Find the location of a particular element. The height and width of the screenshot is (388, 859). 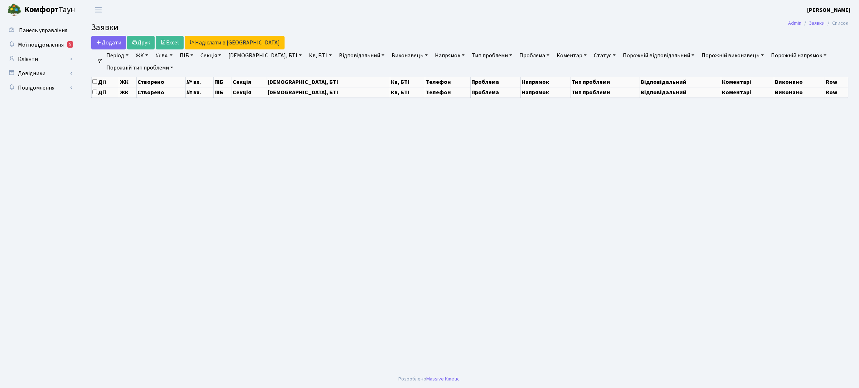

a: Тип проблеми is located at coordinates (492, 55).